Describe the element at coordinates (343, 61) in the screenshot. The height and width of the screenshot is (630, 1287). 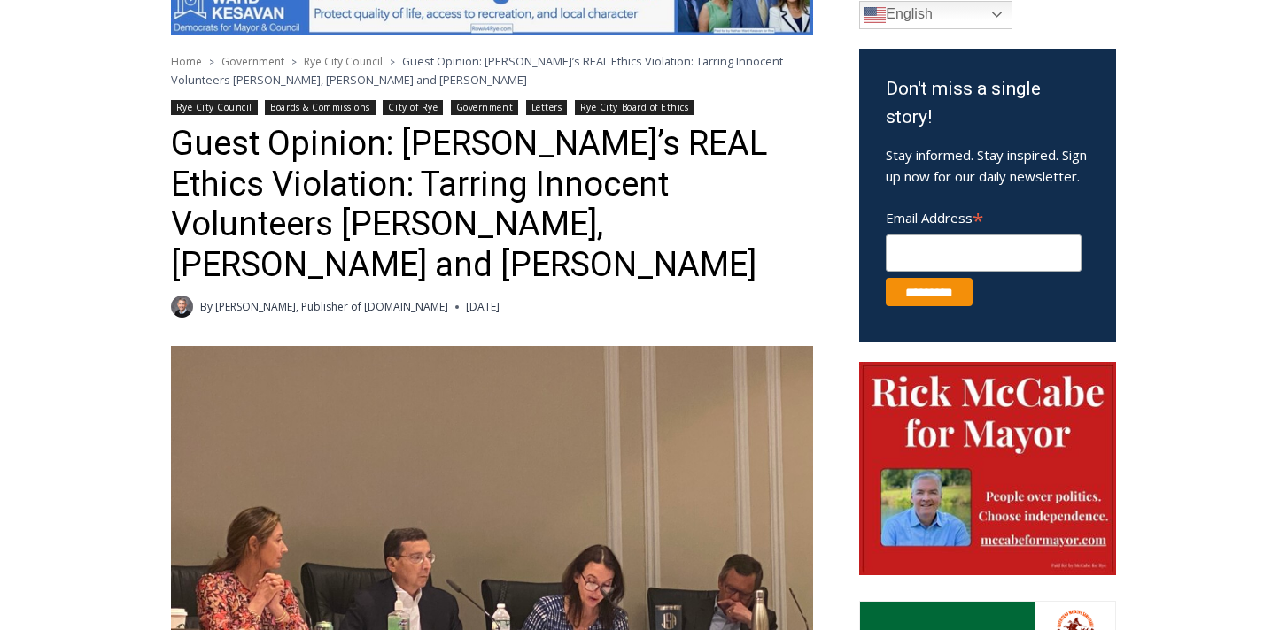
I see `span: Rye City Council` at that location.